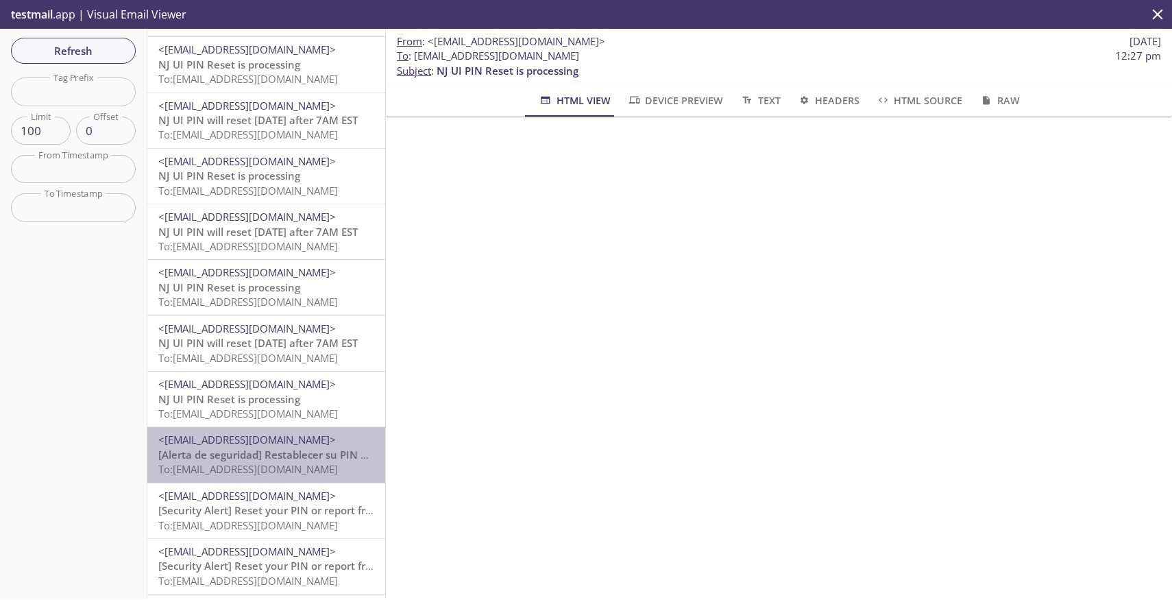 This screenshot has width=1172, height=600. Describe the element at coordinates (73, 51) in the screenshot. I see `span: Refresh` at that location.